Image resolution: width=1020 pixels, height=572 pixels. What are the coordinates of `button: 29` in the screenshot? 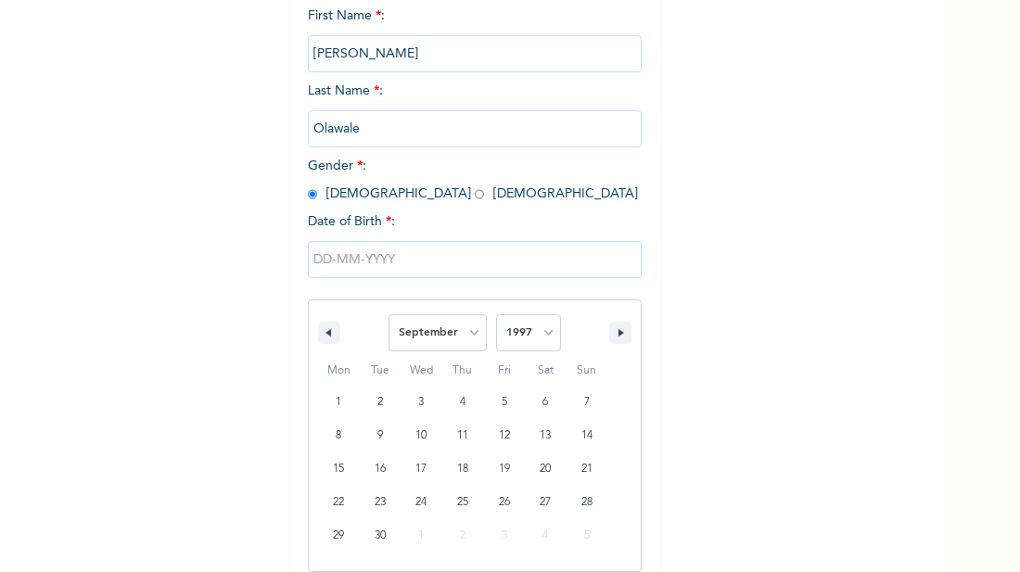 It's located at (339, 536).